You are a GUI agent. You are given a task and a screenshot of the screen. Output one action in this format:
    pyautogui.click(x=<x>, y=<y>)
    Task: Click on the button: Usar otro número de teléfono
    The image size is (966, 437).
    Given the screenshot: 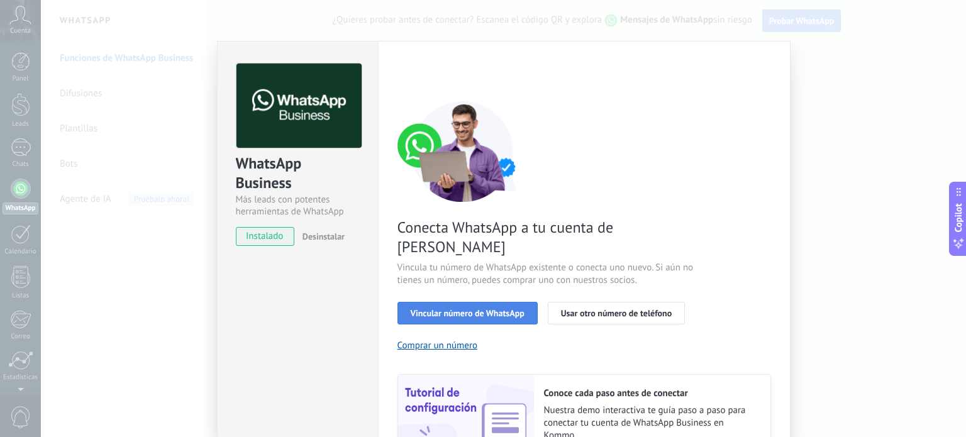 What is the action you would take?
    pyautogui.click(x=616, y=313)
    